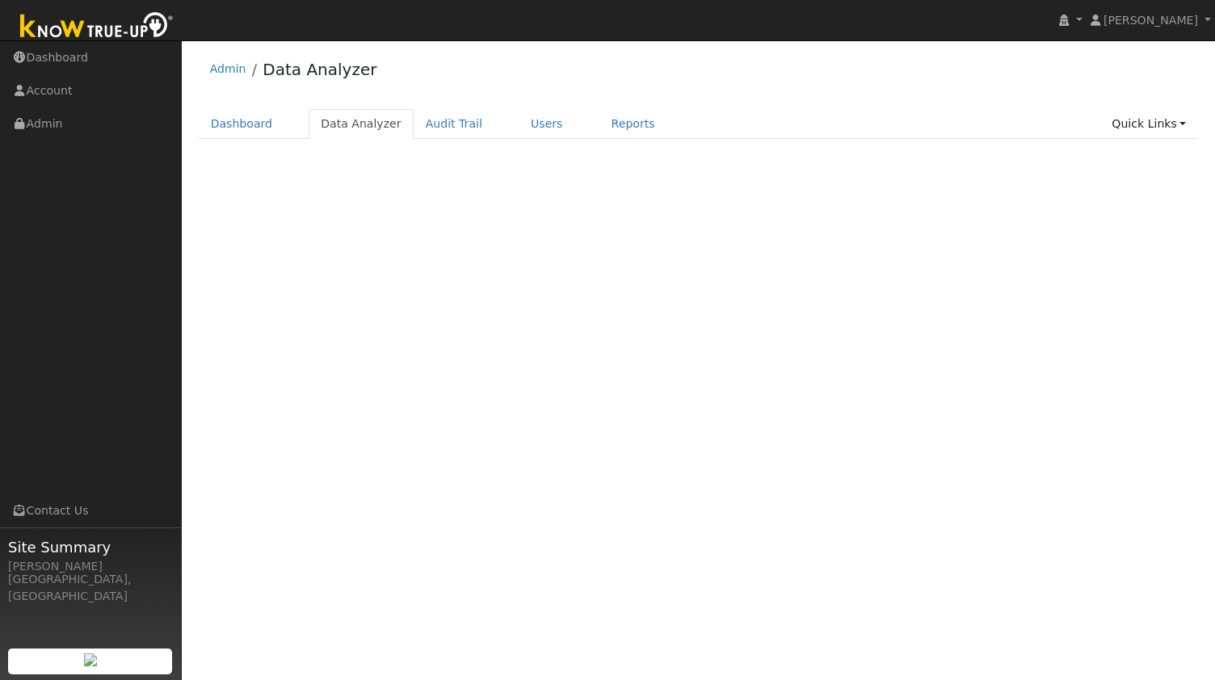 The image size is (1215, 680). I want to click on img: retrieve, so click(91, 660).